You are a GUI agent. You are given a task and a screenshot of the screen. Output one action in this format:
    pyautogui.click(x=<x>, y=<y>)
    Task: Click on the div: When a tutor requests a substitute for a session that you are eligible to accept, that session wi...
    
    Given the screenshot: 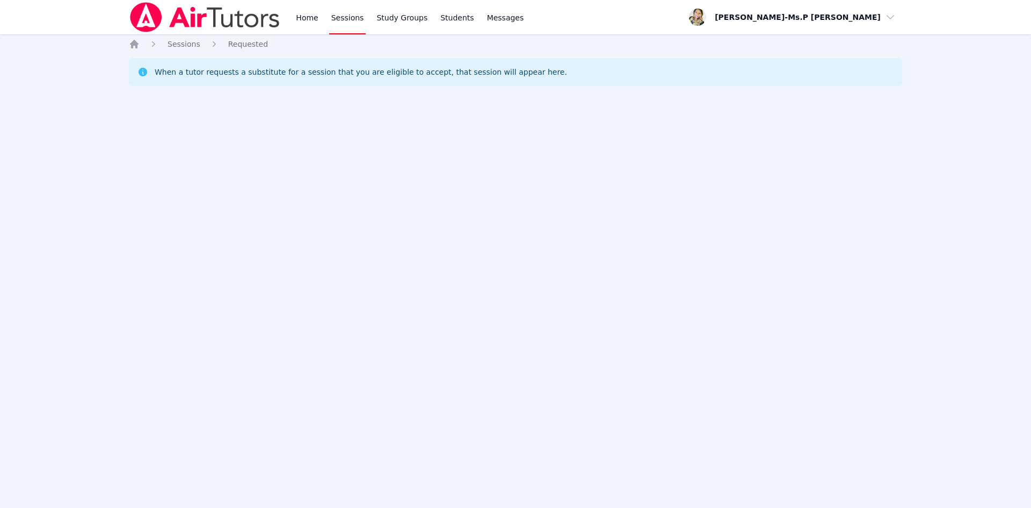 What is the action you would take?
    pyautogui.click(x=361, y=72)
    